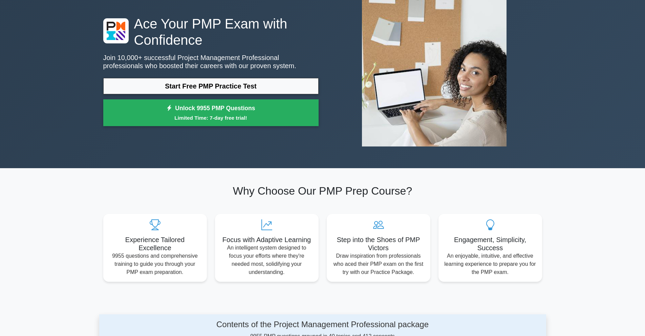  Describe the element at coordinates (379, 244) in the screenshot. I see `h5: Step into the Shoes of PMP Victors` at that location.